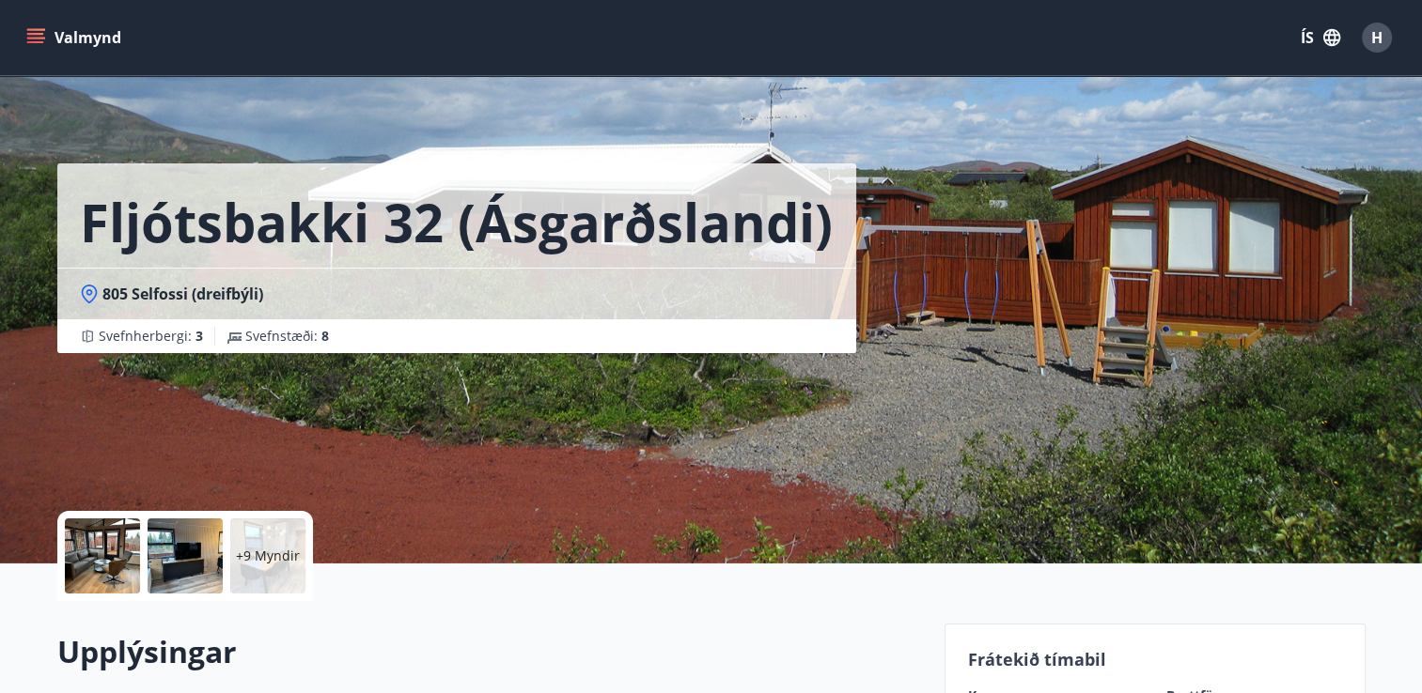  I want to click on span: Svefnherbergi :, so click(150, 336).